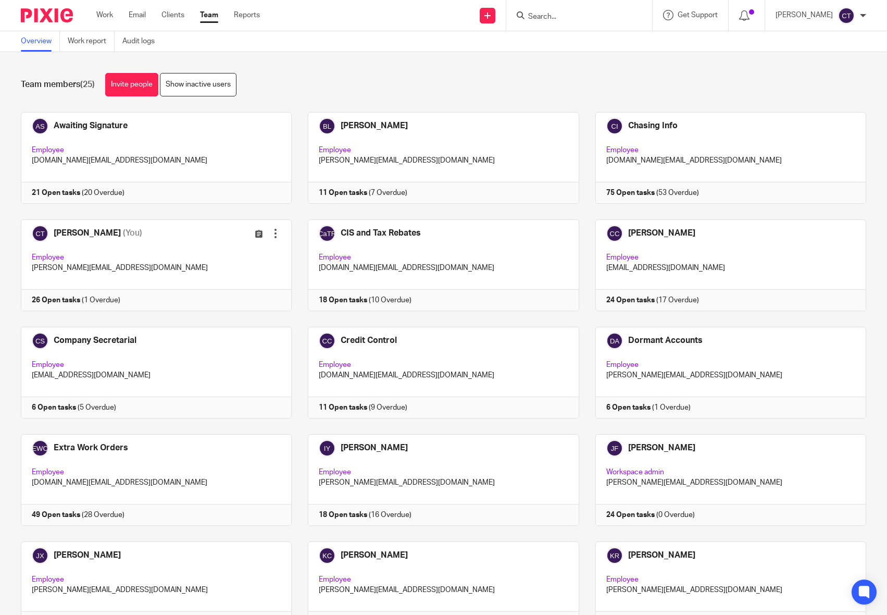 The width and height of the screenshot is (887, 615). What do you see at coordinates (47, 15) in the screenshot?
I see `img: Pixie` at bounding box center [47, 15].